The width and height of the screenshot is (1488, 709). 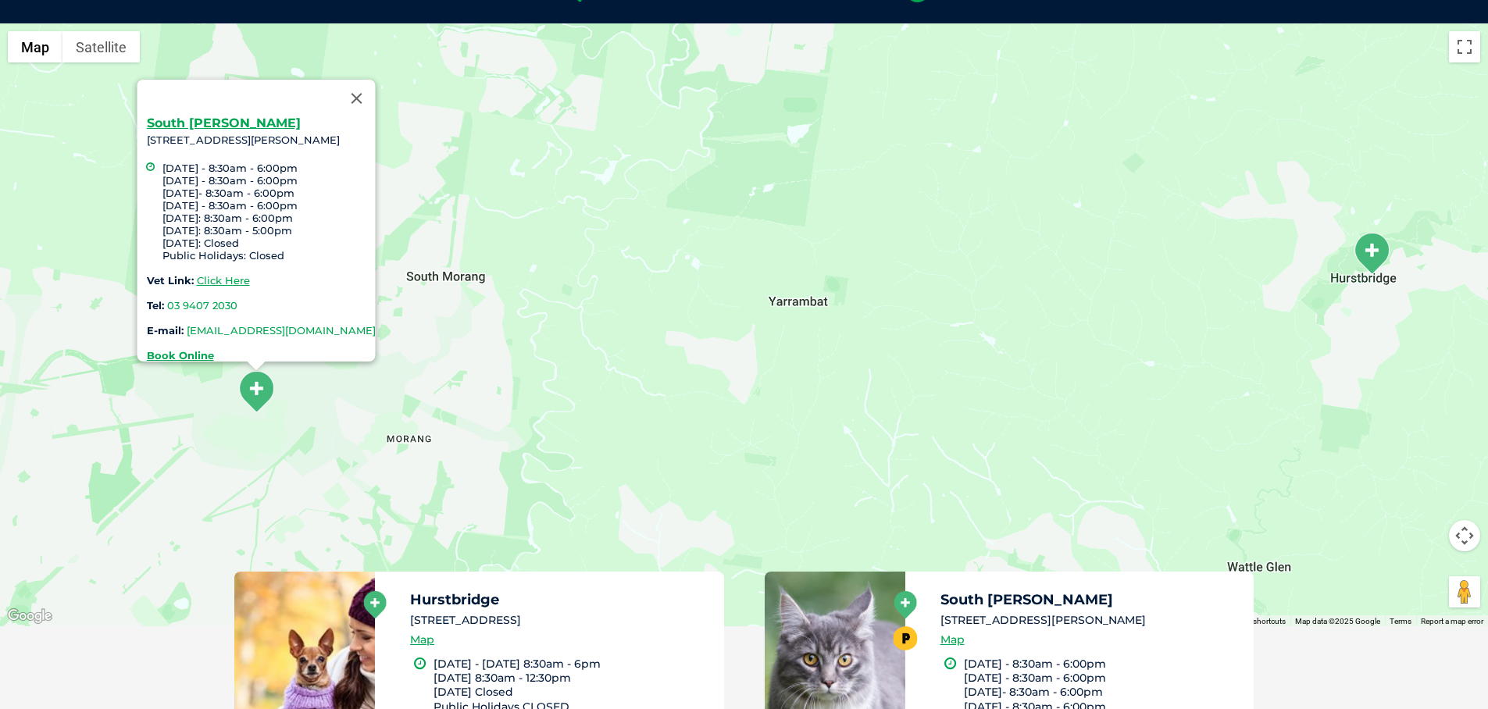 What do you see at coordinates (155, 305) in the screenshot?
I see `strong: Tel:` at bounding box center [155, 305].